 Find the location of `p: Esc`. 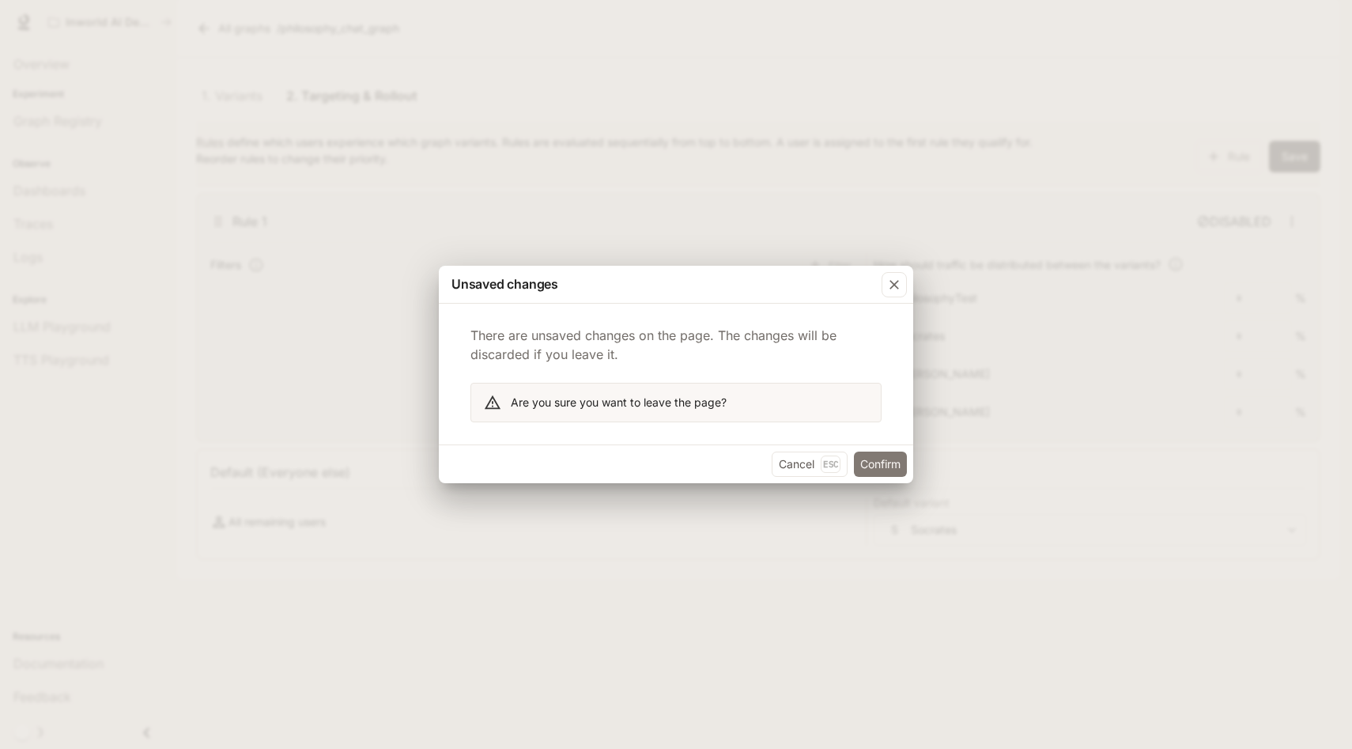

p: Esc is located at coordinates (830, 464).